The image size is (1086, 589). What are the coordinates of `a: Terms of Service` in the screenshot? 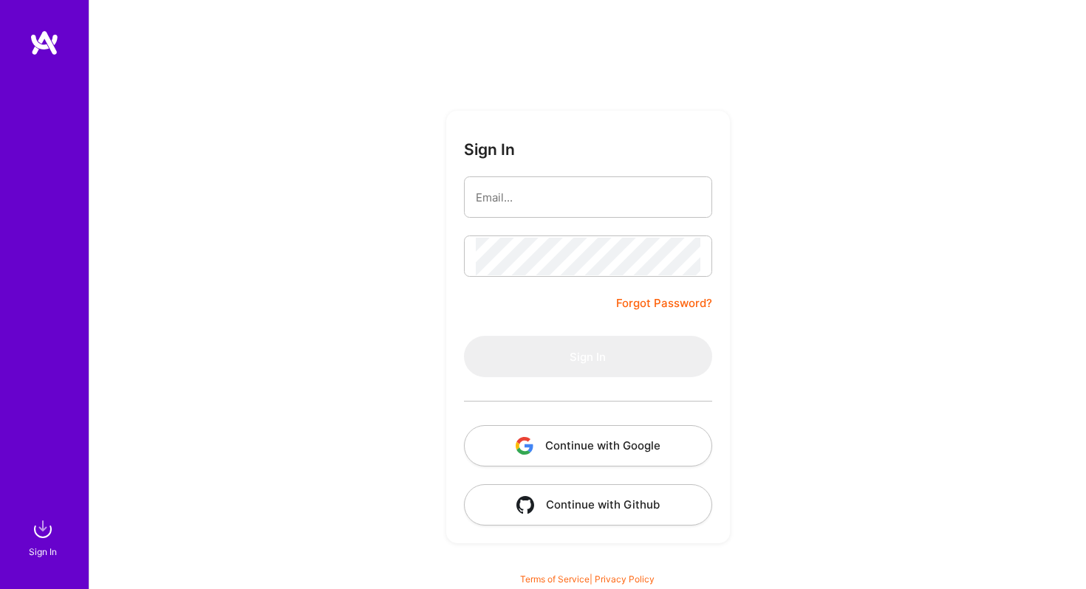 It's located at (555, 579).